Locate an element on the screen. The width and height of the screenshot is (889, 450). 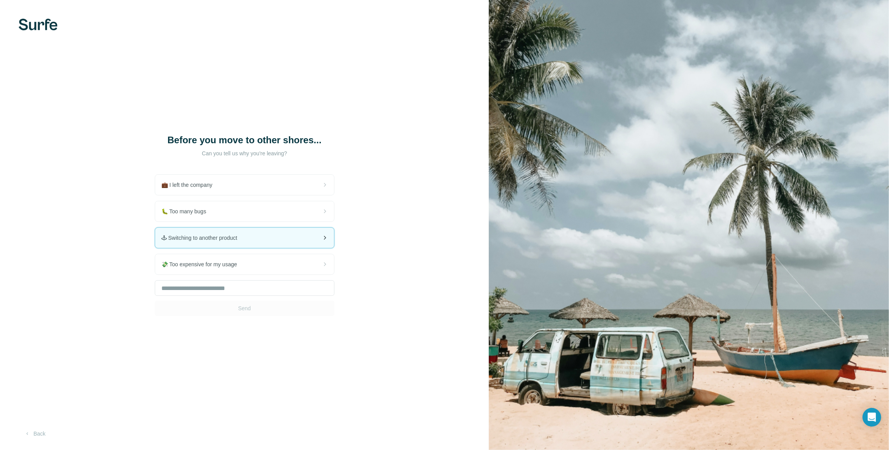
span: 💸 Too expensive for my usage is located at coordinates (202, 264).